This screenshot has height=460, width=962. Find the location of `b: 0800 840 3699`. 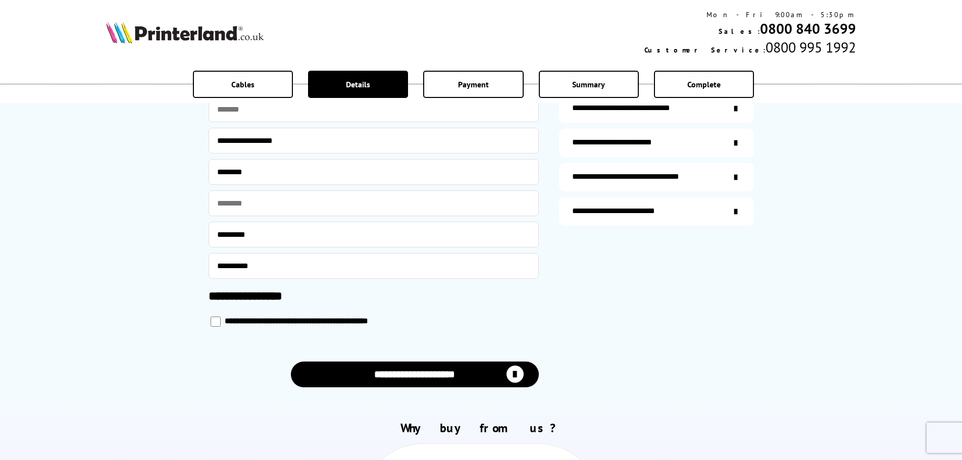

b: 0800 840 3699 is located at coordinates (808, 28).